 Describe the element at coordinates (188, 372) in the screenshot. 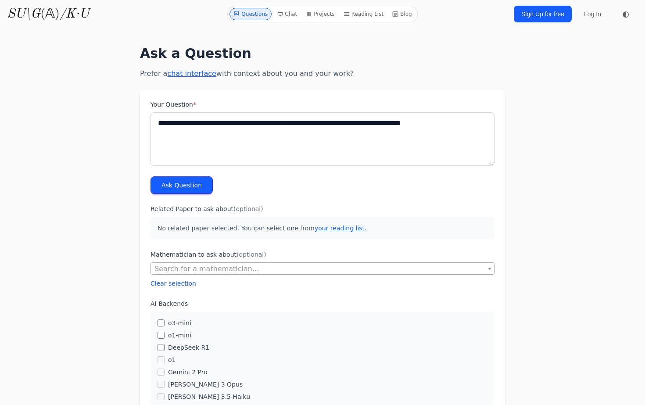

I see `label: Gemini 2 Pro` at that location.